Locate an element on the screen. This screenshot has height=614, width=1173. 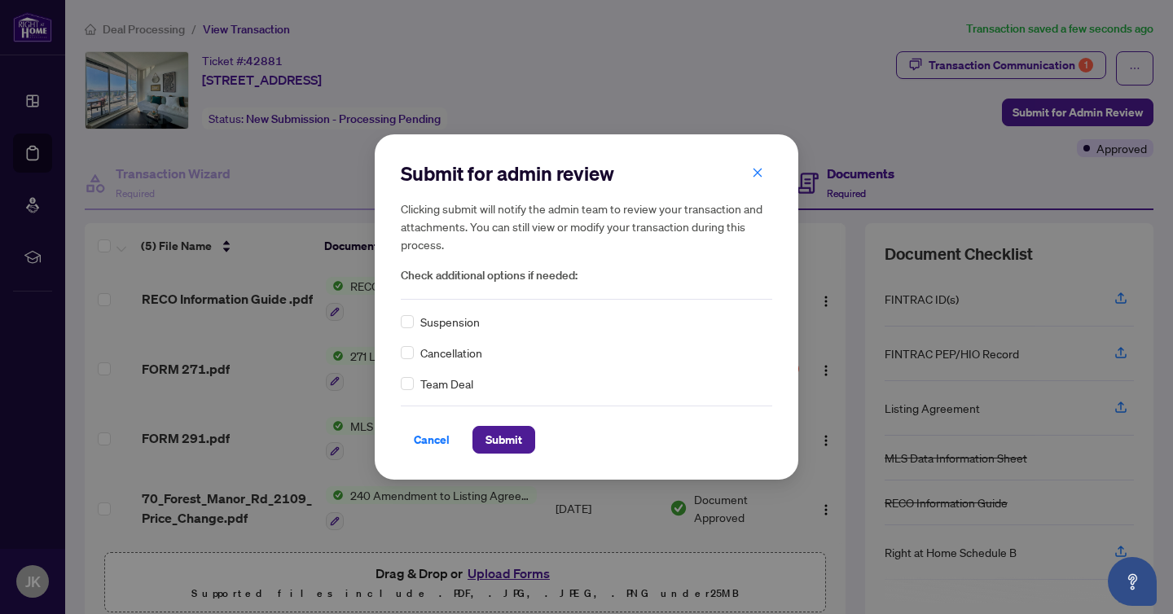
button: Submit is located at coordinates (504, 440).